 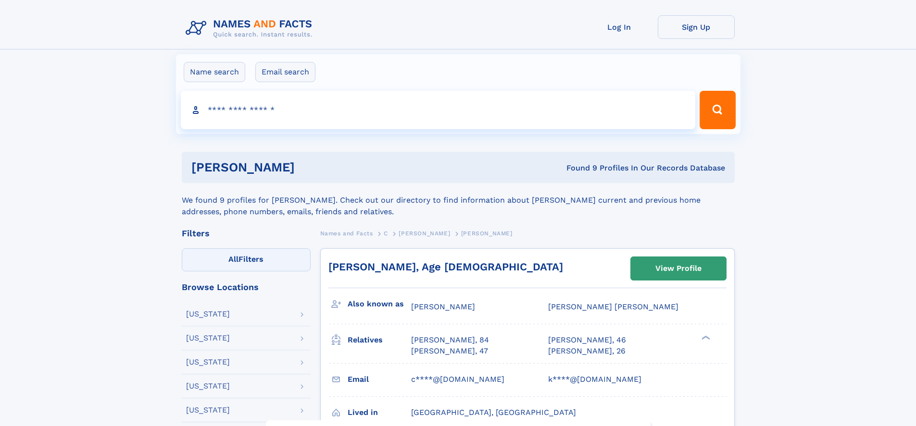 What do you see at coordinates (386, 233) in the screenshot?
I see `a: C` at bounding box center [386, 233].